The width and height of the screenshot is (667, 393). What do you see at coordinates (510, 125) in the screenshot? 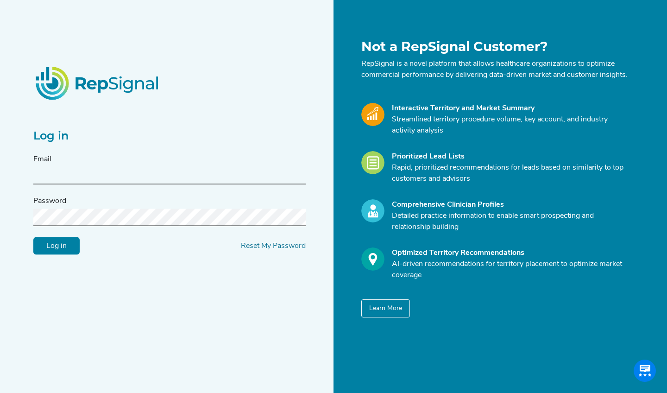
I see `p: Streamlined territory procedure volume, key account, and industry activity analysis` at bounding box center [510, 125].